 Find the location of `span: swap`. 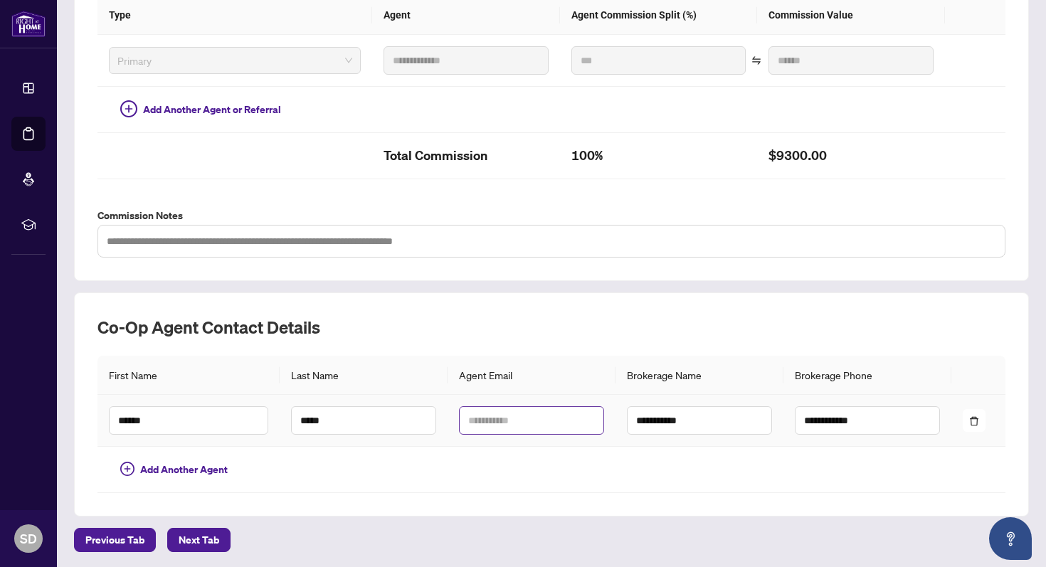

span: swap is located at coordinates (756, 60).